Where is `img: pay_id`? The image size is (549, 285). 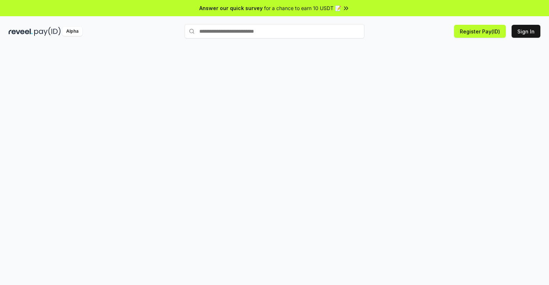
img: pay_id is located at coordinates (47, 31).